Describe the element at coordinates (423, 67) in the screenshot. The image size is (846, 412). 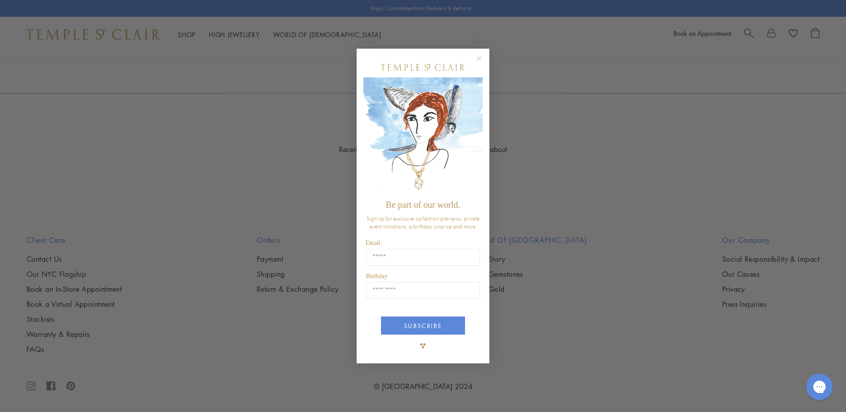
I see `img: Temple St. Clair` at that location.